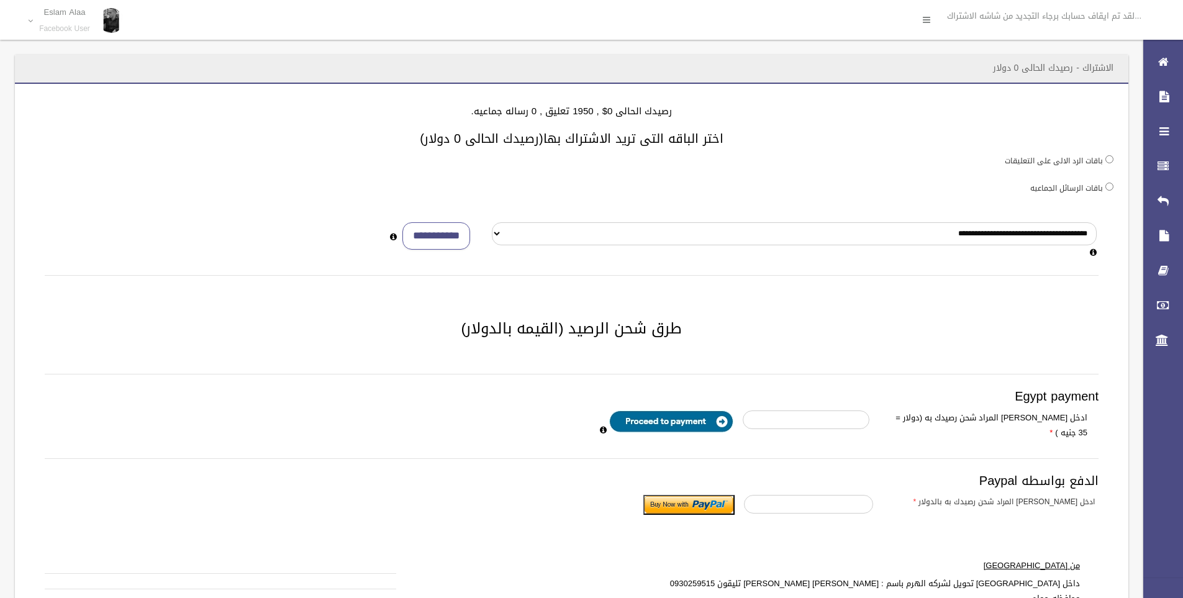 The width and height of the screenshot is (1183, 598). I want to click on label: باقات الرسائل الجماعيه, so click(1066, 188).